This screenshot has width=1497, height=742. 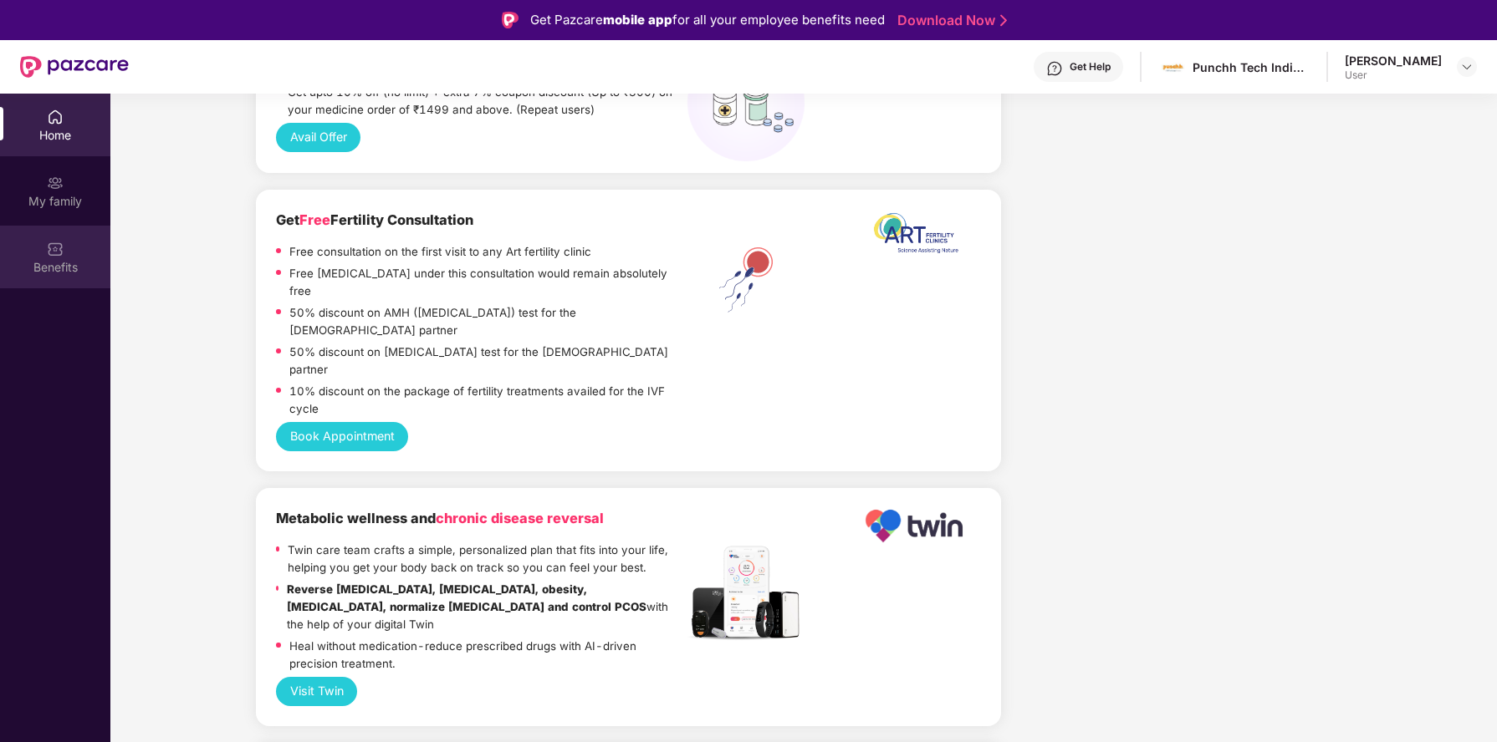 What do you see at coordinates (1172, 67) in the screenshot?
I see `img: images.jpg` at bounding box center [1172, 67].